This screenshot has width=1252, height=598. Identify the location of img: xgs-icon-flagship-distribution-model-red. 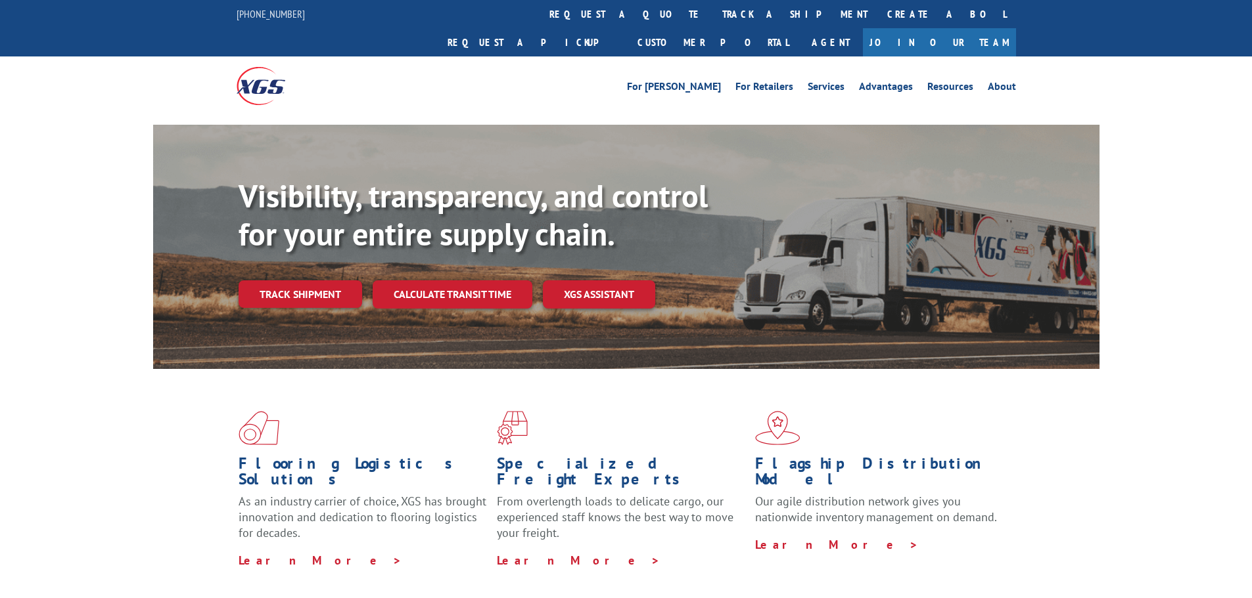
(777, 428).